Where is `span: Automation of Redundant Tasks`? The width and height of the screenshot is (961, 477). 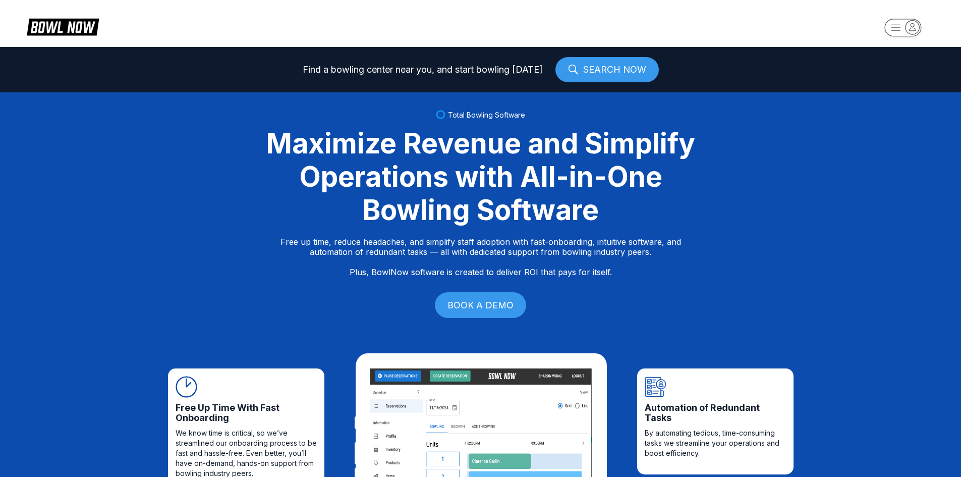
span: Automation of Redundant Tasks is located at coordinates (715, 413).